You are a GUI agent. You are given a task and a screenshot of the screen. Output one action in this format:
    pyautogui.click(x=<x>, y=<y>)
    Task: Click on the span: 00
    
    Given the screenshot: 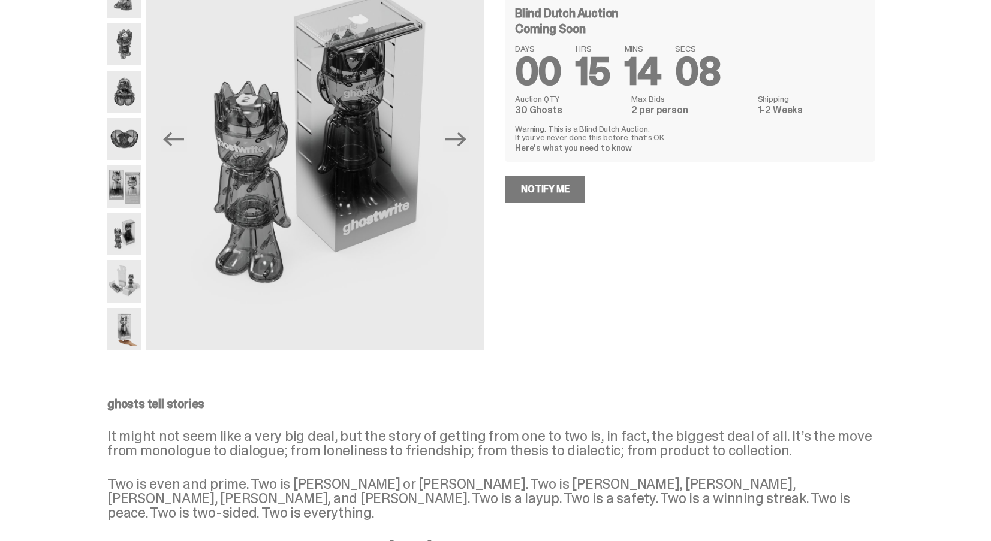 What is the action you would take?
    pyautogui.click(x=538, y=71)
    